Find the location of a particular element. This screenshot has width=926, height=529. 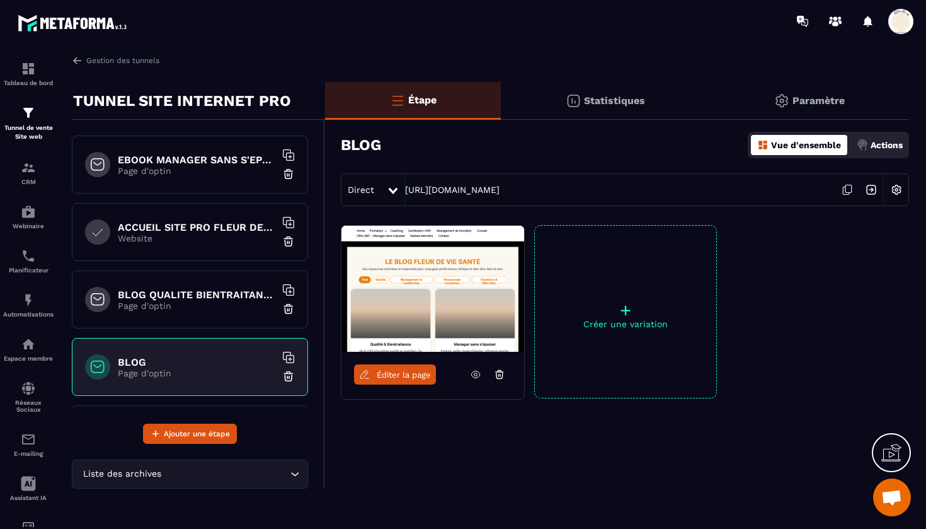

p: Actions is located at coordinates (887, 145).